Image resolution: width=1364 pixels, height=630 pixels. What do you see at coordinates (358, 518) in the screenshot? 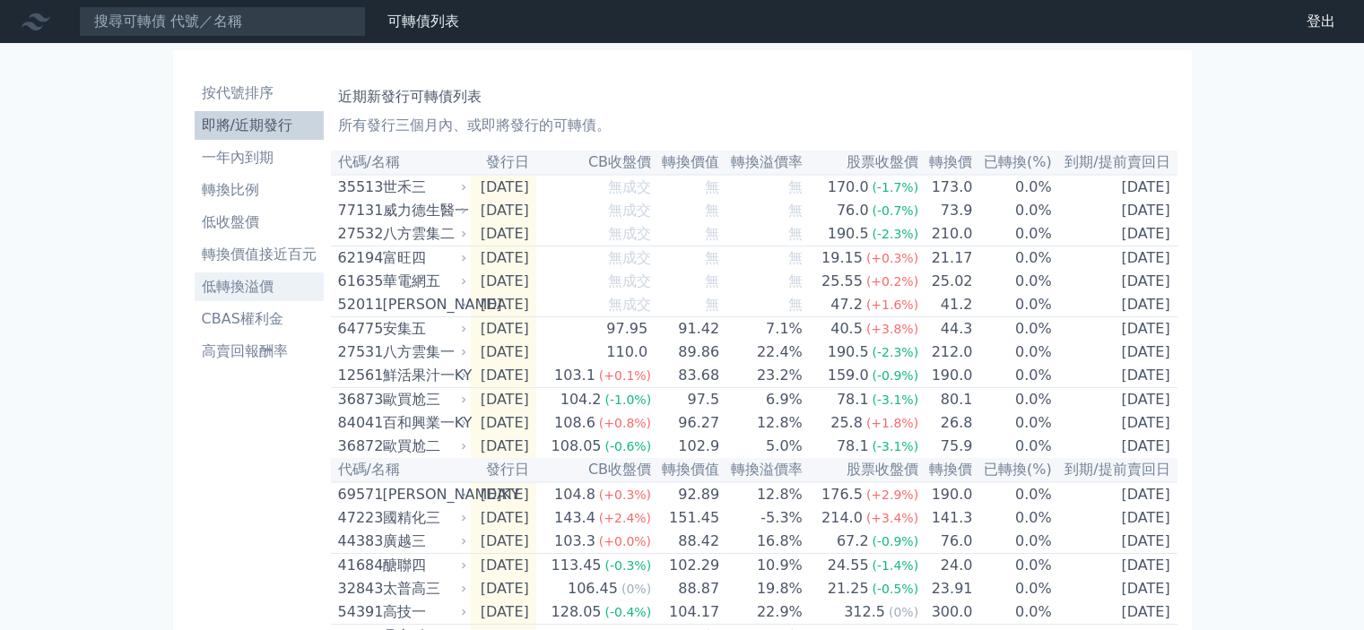
I see `div: 47223` at bounding box center [358, 518].